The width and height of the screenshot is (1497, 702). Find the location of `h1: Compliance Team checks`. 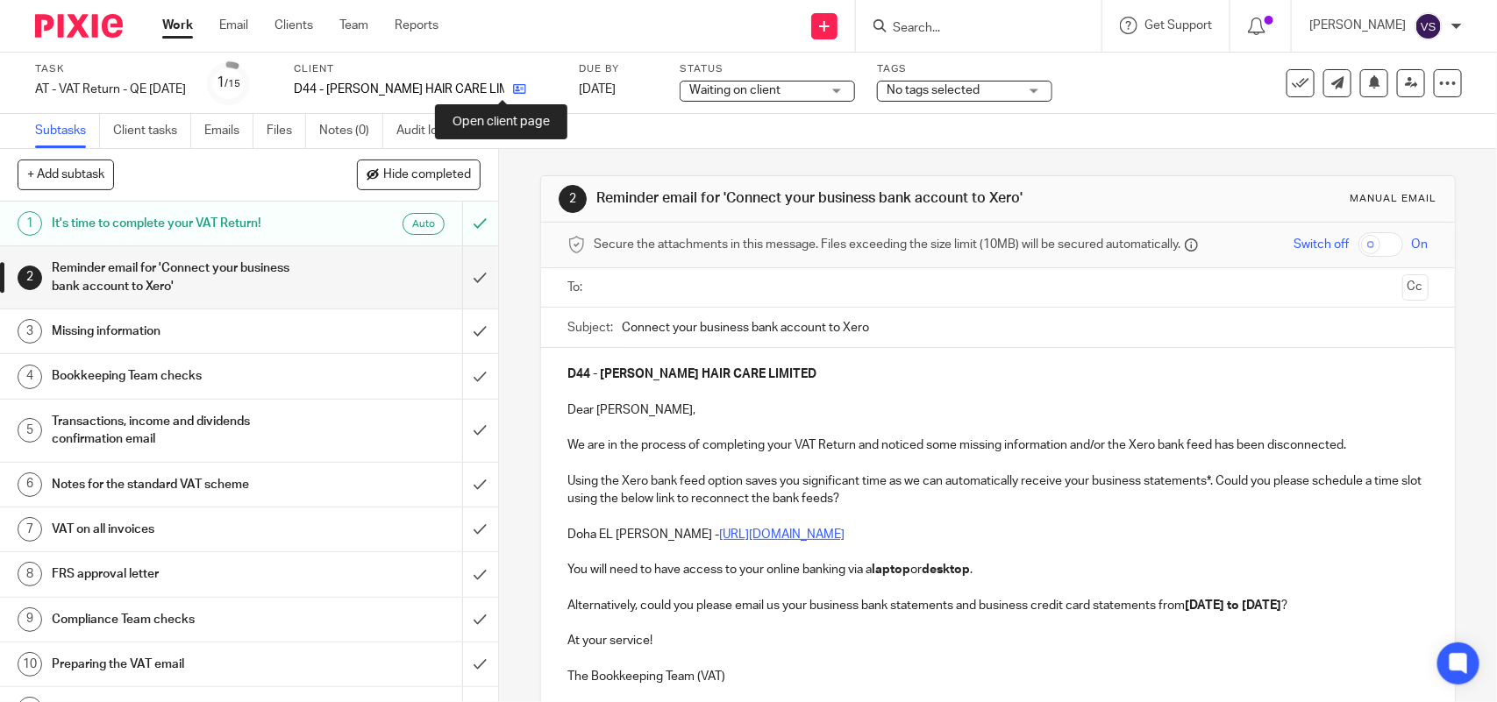

h1: Compliance Team checks is located at coordinates (182, 620).